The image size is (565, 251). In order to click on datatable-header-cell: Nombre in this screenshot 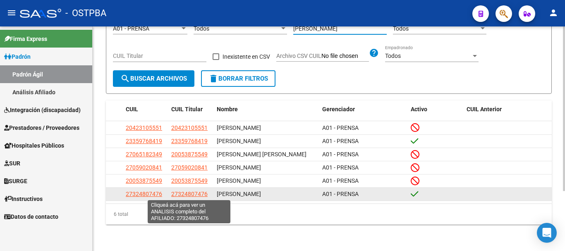, I will do `click(266, 109)`.